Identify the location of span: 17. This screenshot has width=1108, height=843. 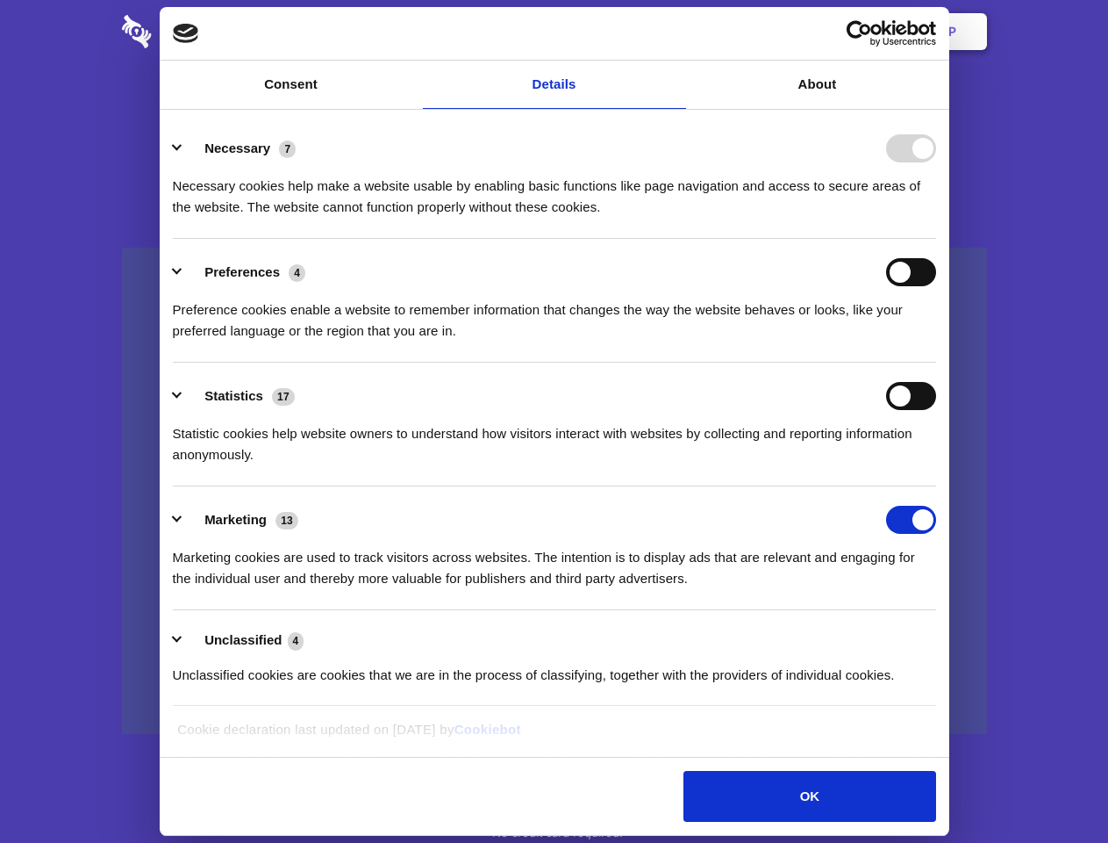
(283, 397).